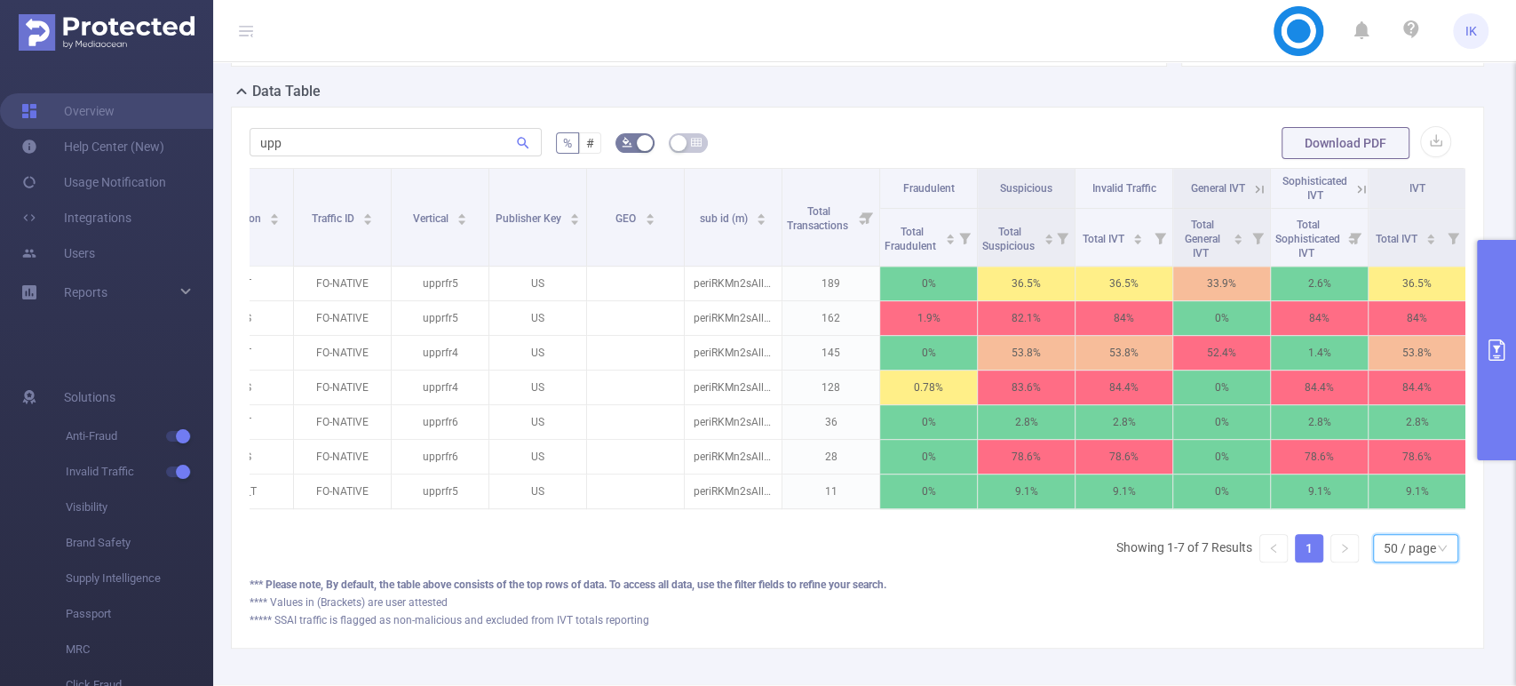 This screenshot has width=1516, height=686. I want to click on i: icon: bg-colors, so click(627, 142).